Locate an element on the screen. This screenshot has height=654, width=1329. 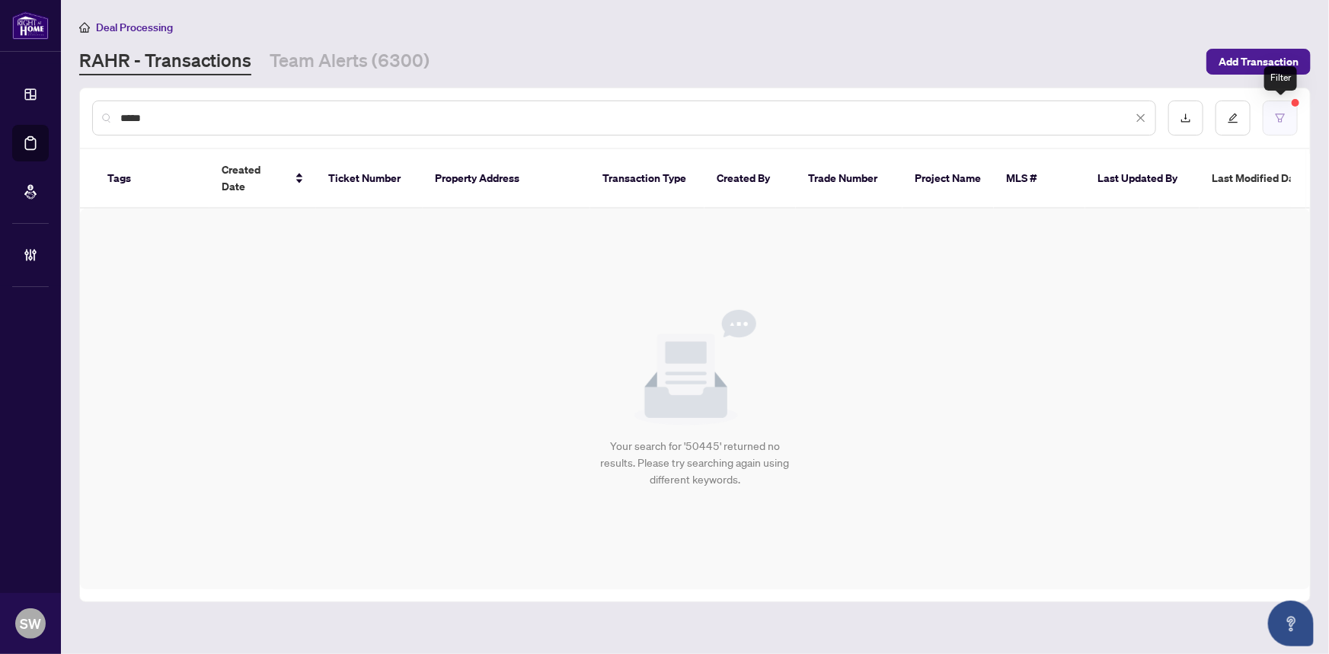
th: Transaction Type is located at coordinates (647, 179).